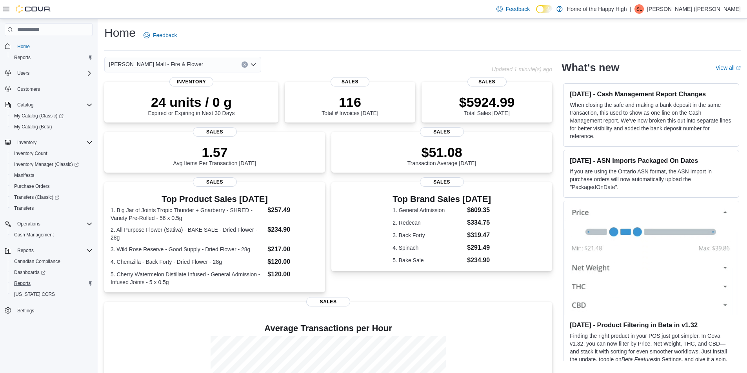 The image size is (747, 373). Describe the element at coordinates (293, 230) in the screenshot. I see `dd: $234.90` at that location.